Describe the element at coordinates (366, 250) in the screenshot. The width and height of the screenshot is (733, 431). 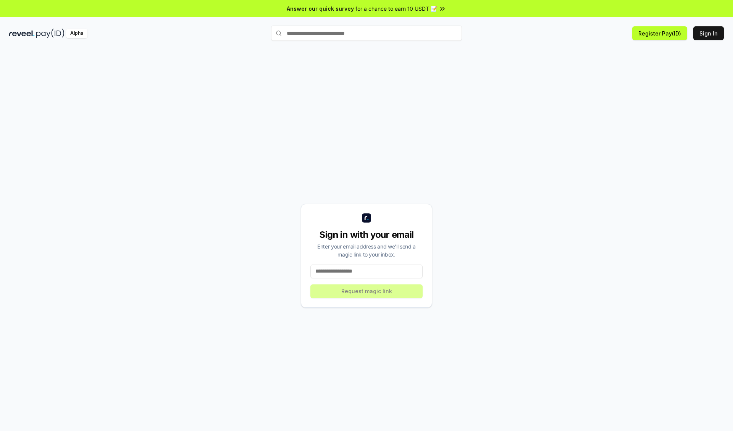
I see `div: Enter your email address and we’ll send a magic link to your inbox.` at that location.